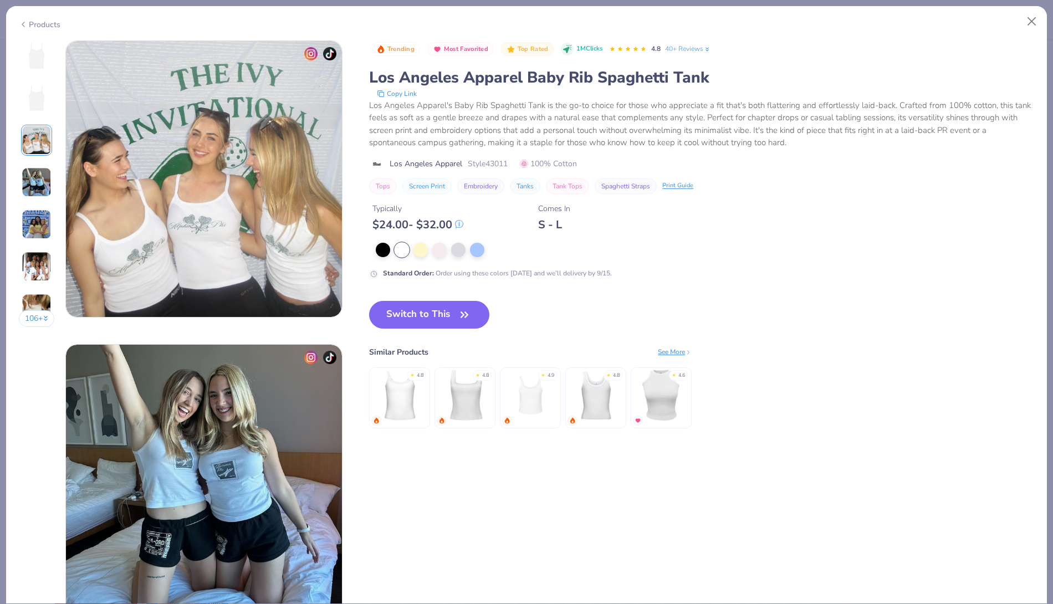  I want to click on div: Products, so click(39, 24).